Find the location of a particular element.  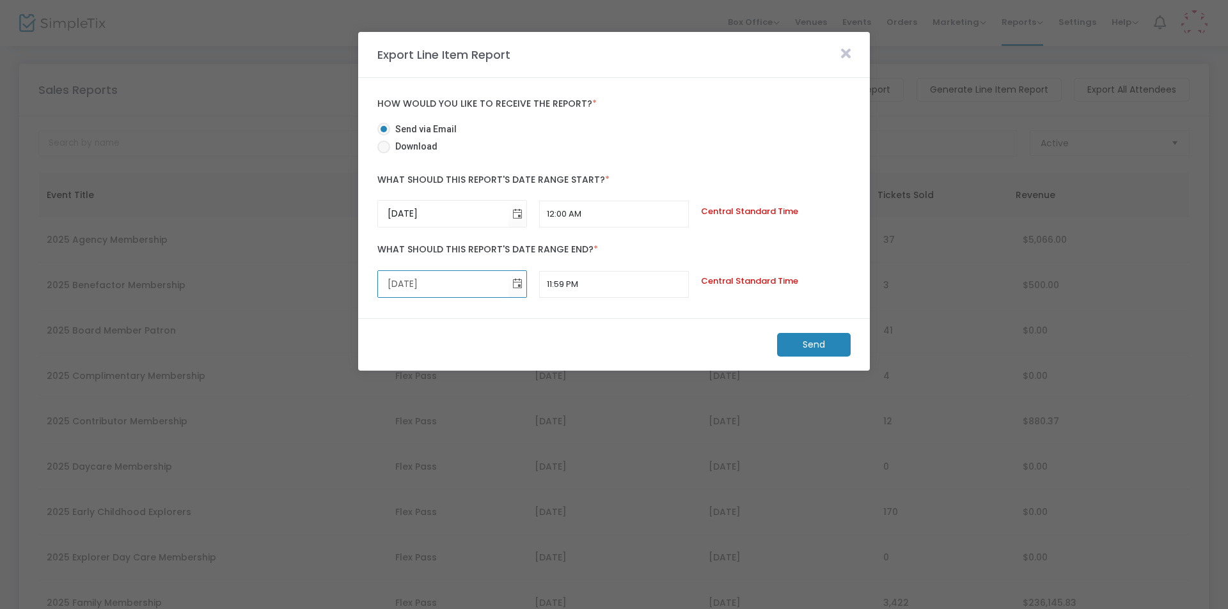

m-panel-header: Export Line Item Report is located at coordinates (614, 55).